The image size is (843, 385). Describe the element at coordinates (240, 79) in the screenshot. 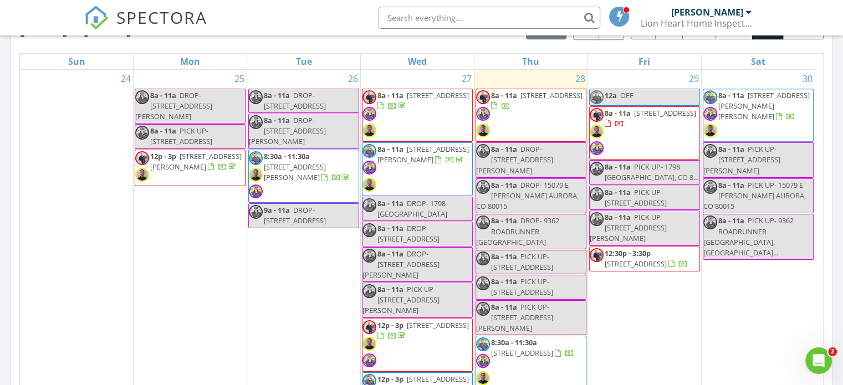

I see `a: Go to August 25, 2025` at that location.